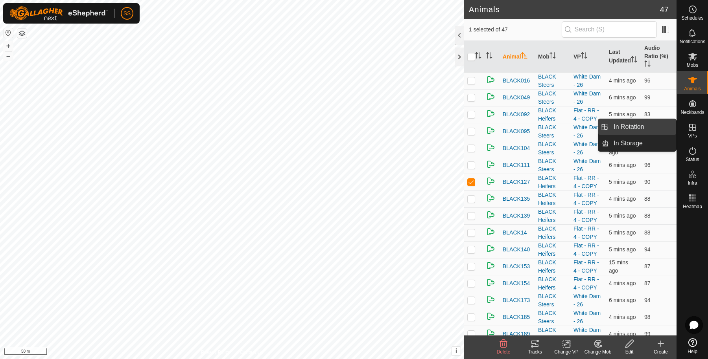 The width and height of the screenshot is (708, 359). I want to click on span: 14 Aug 2025, 9:04 am, so click(618, 267).